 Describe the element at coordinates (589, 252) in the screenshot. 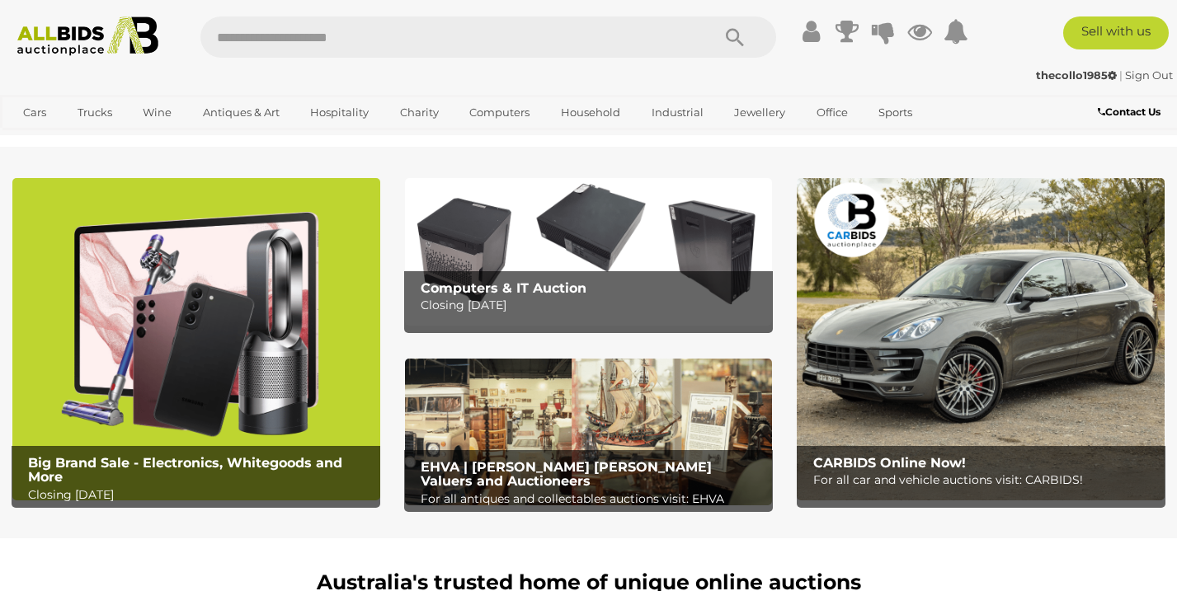

I see `img: Computers & IT Auction` at that location.